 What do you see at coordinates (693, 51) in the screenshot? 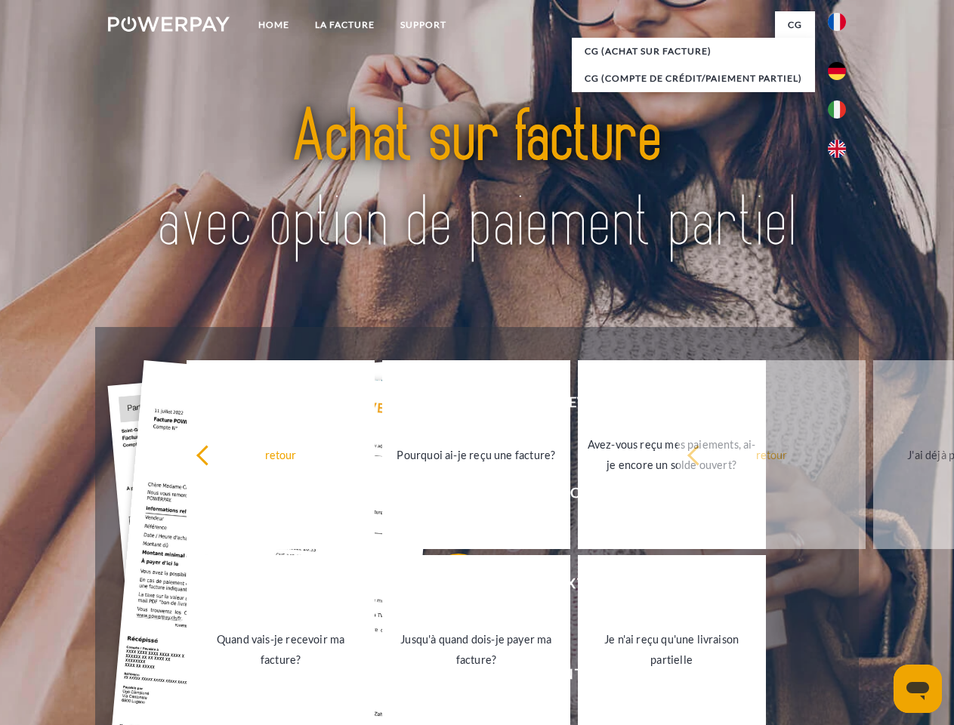
I see `a: CG (achat sur facture)` at bounding box center [693, 51].